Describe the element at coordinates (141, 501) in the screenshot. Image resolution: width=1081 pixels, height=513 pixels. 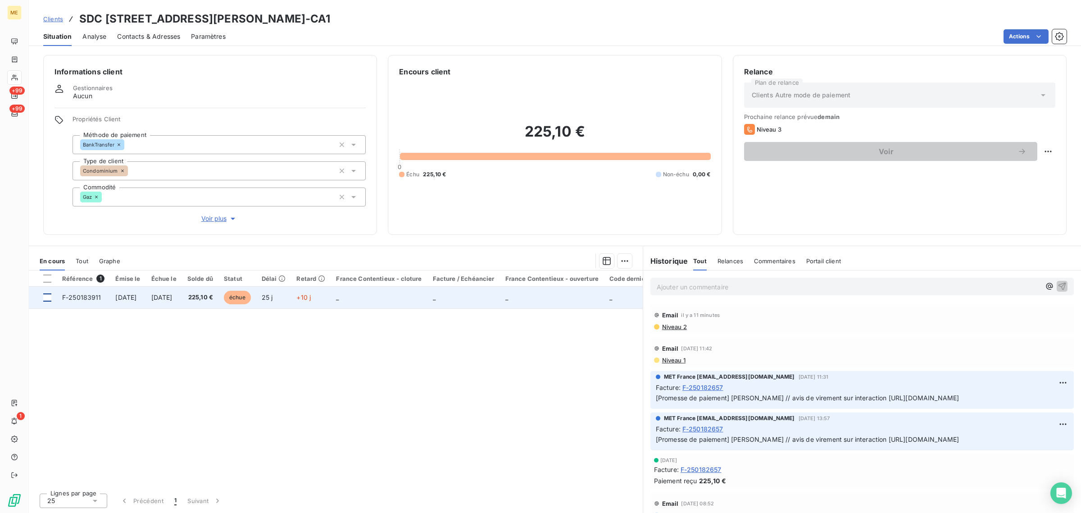
I see `button: Précédent` at that location.